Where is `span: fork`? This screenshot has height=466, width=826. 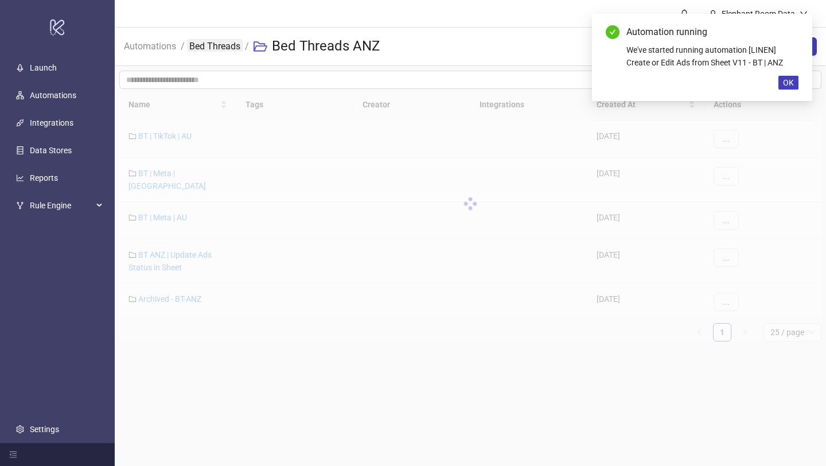
span: fork is located at coordinates (20, 205).